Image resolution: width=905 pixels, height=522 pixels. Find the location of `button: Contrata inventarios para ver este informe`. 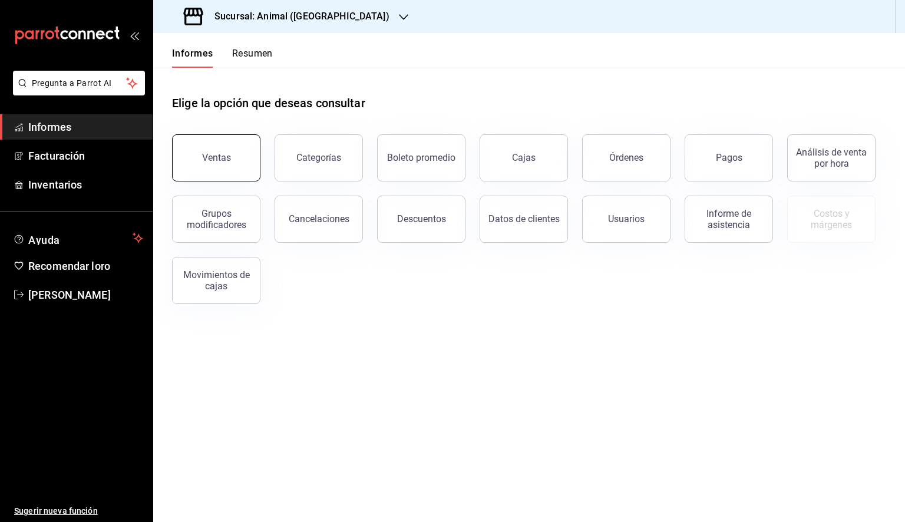

button: Contrata inventarios para ver este informe is located at coordinates (831, 219).